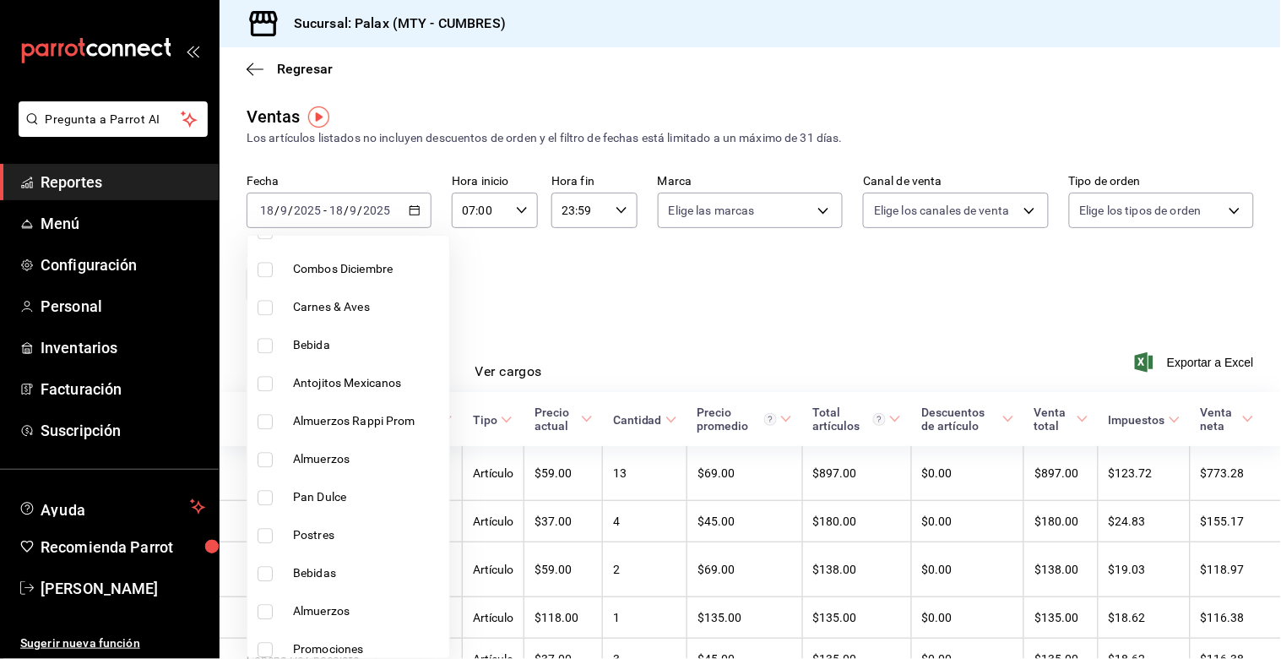 The height and width of the screenshot is (659, 1281). What do you see at coordinates (367, 345) in the screenshot?
I see `span: Bebida` at bounding box center [367, 345].